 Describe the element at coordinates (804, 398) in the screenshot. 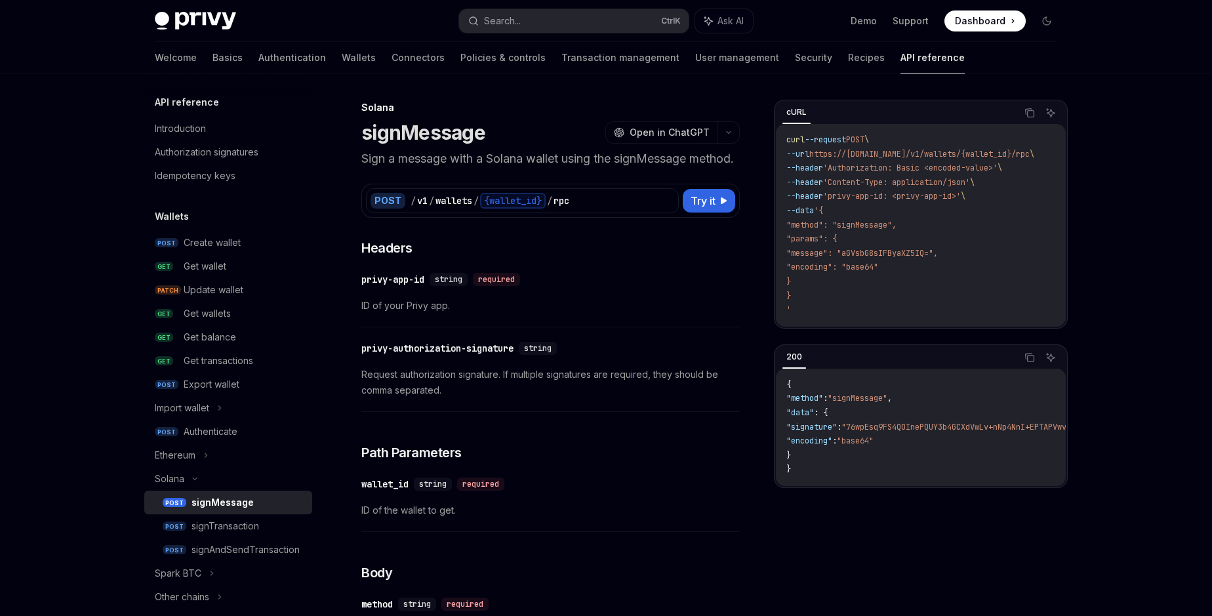

I see `span: "method"` at that location.